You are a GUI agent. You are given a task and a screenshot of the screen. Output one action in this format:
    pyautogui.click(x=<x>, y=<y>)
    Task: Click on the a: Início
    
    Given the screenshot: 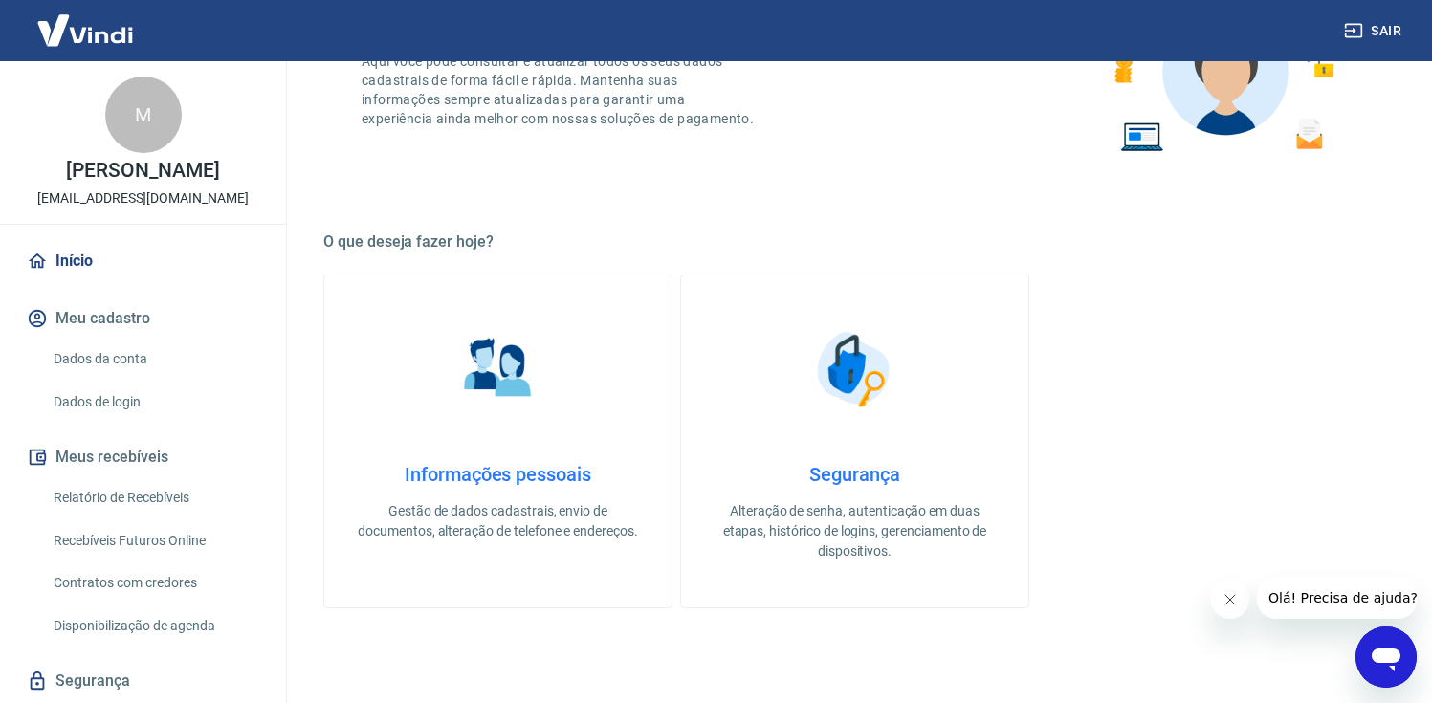 What is the action you would take?
    pyautogui.click(x=142, y=261)
    